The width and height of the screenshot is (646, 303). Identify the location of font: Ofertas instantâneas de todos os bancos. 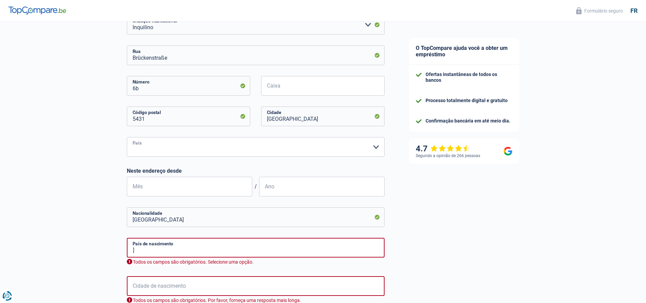
(461, 77).